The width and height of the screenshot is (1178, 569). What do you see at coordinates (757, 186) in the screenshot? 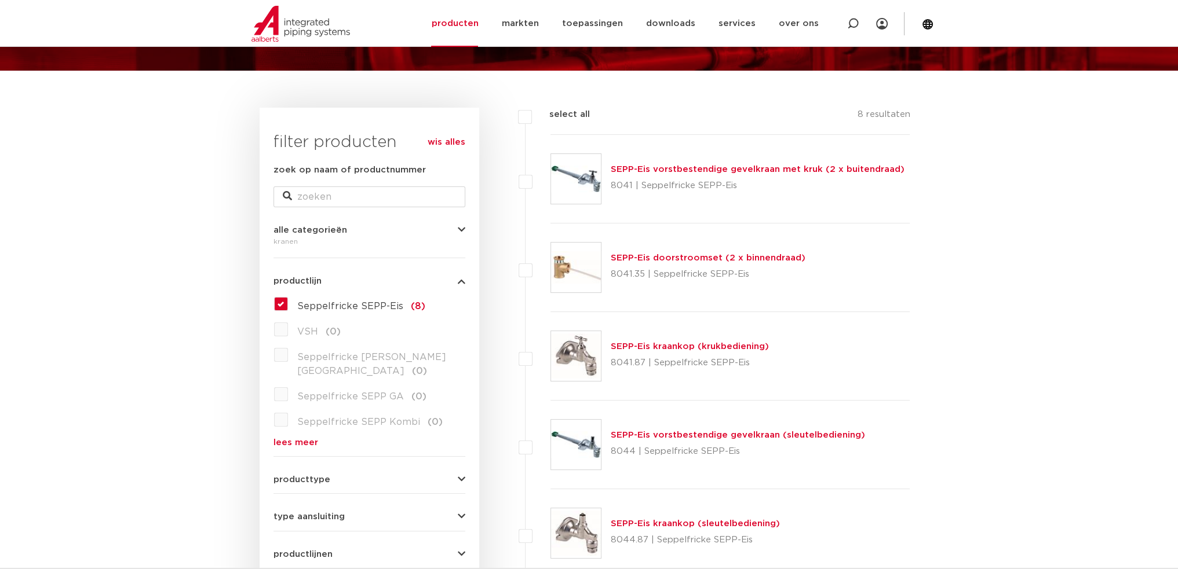
I see `p: 8041 | Seppelfricke SEPP-Eis` at bounding box center [757, 186].